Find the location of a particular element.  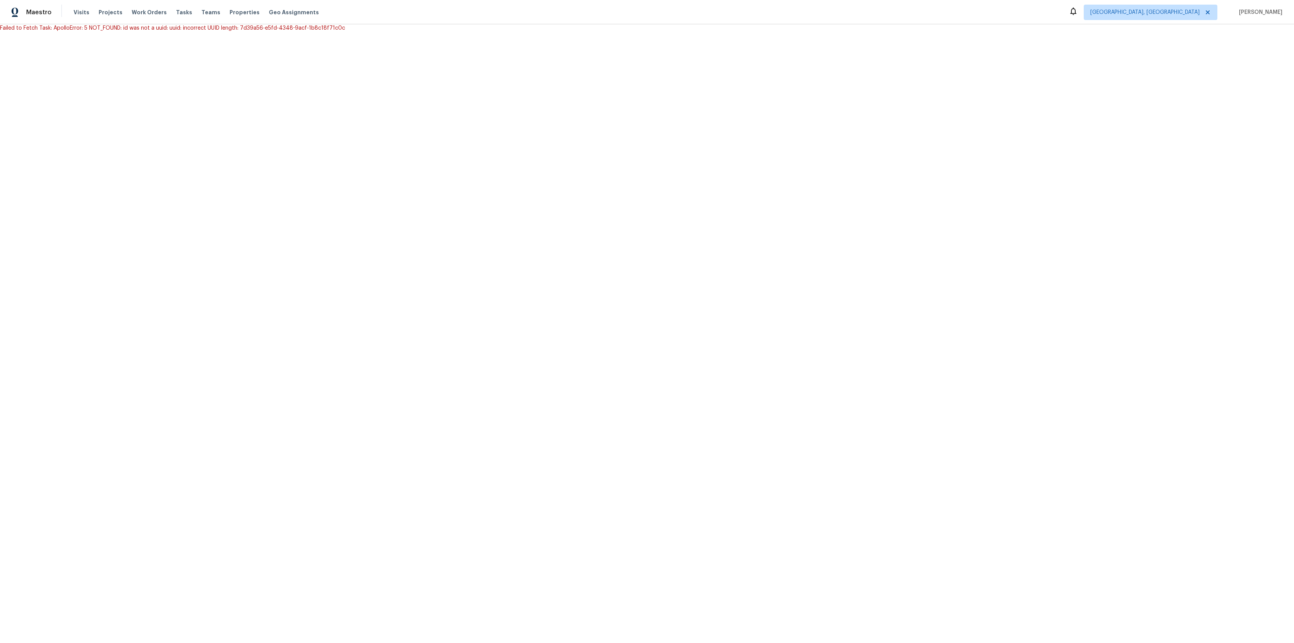

span: Visits is located at coordinates (81, 12).